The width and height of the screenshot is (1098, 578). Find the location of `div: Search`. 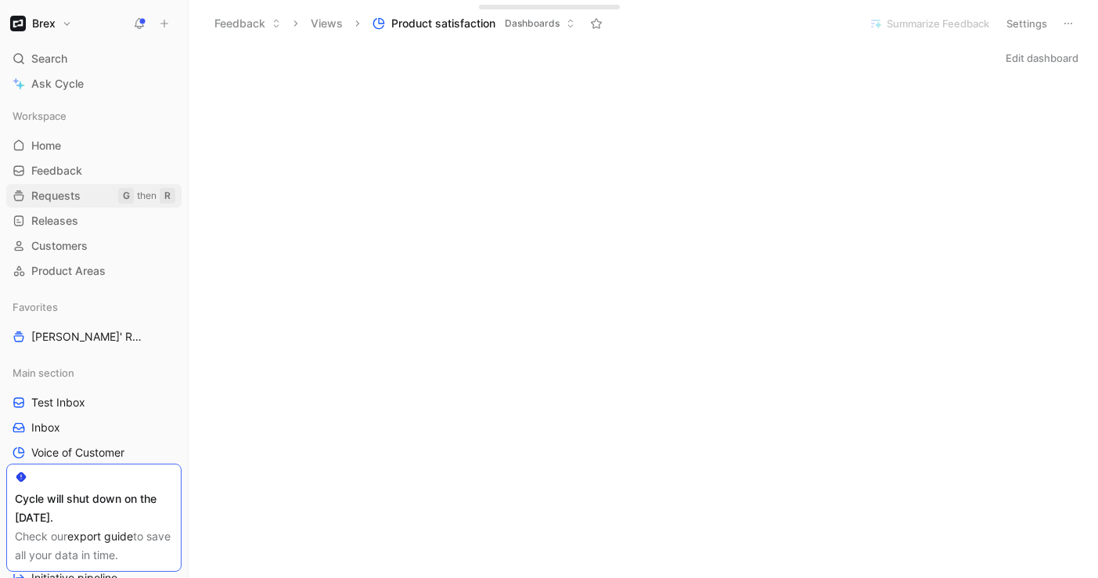

div: Search is located at coordinates (94, 59).